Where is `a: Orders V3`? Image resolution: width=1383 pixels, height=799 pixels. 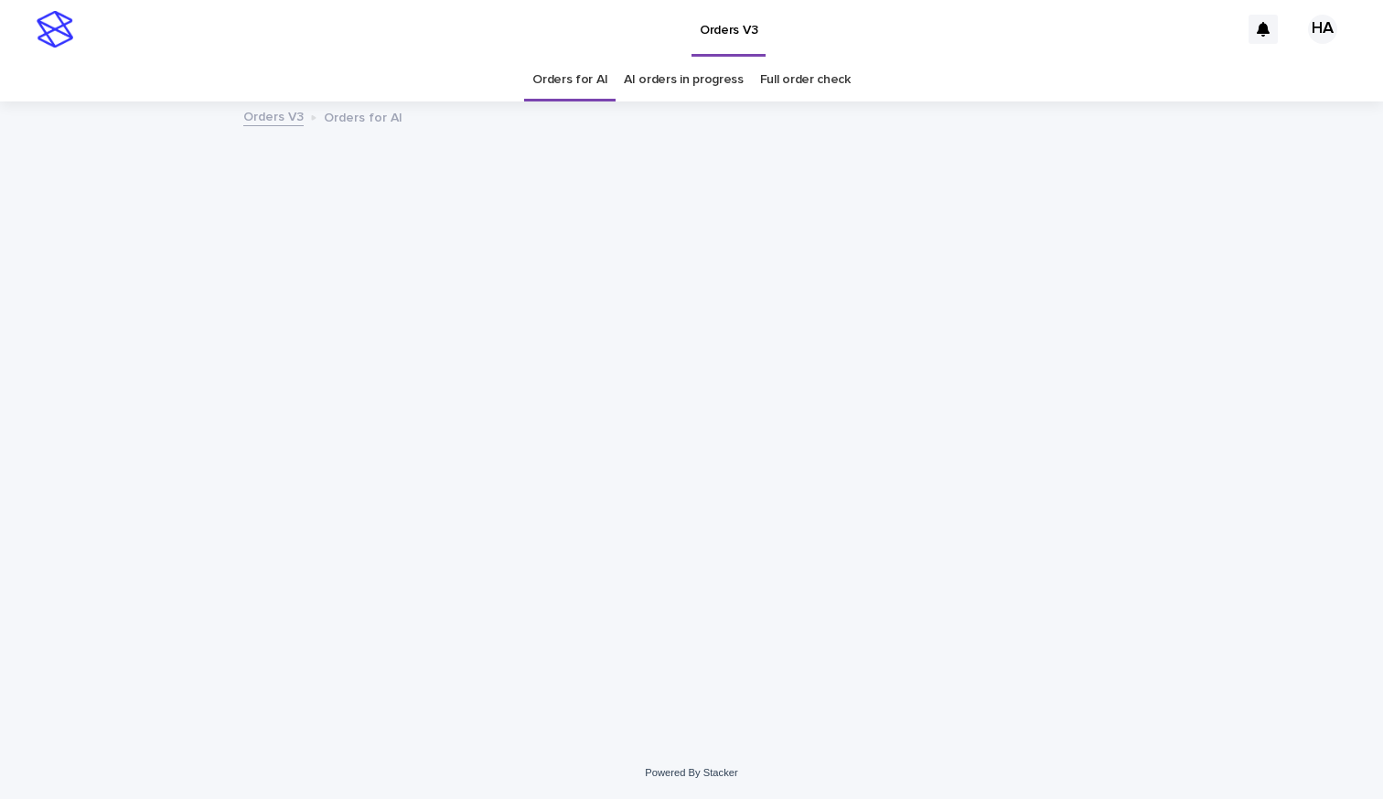 a: Orders V3 is located at coordinates (273, 115).